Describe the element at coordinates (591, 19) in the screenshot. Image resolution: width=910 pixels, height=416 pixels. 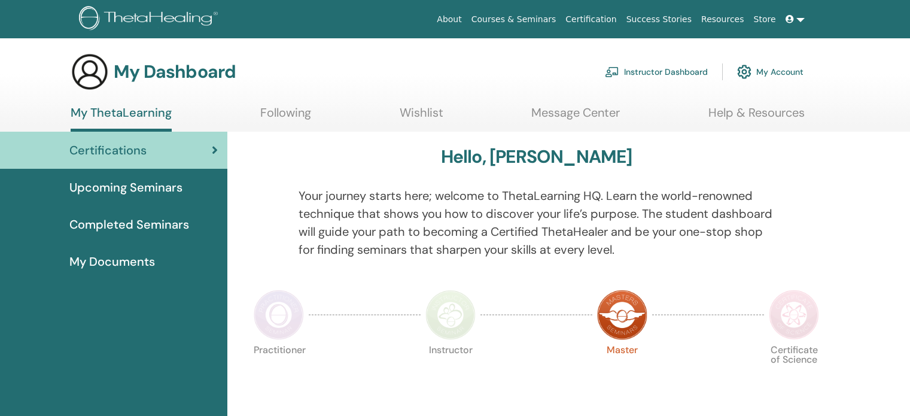
I see `a: Certification` at that location.